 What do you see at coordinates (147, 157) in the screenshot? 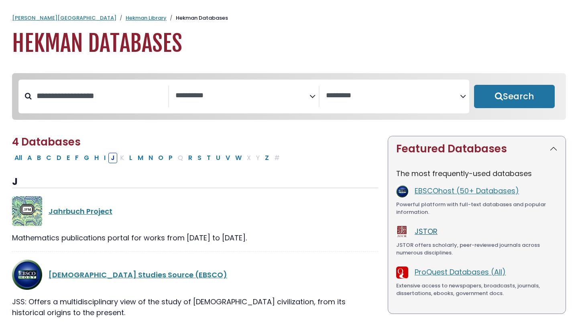
I see `div: Alpha-list to filter by first letter of database name` at bounding box center [147, 157].